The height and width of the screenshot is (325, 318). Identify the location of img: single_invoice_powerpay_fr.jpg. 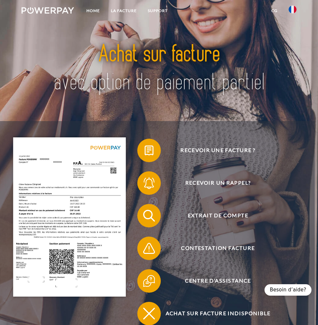
(69, 217).